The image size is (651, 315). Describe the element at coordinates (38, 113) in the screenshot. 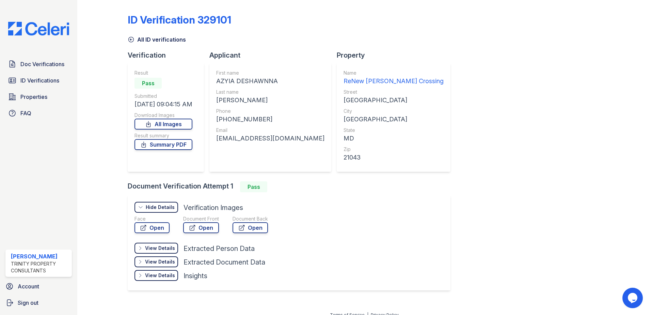

I see `a: FAQ` at that location.